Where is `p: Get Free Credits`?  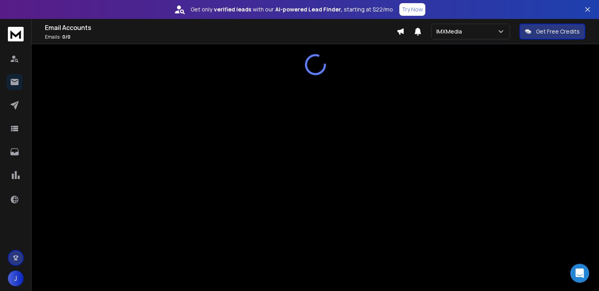 p: Get Free Credits is located at coordinates (558, 32).